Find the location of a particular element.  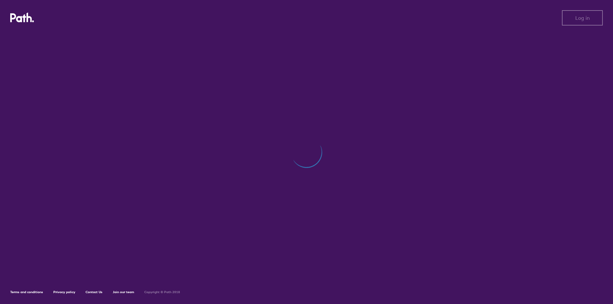

button: Log in is located at coordinates (583, 18).